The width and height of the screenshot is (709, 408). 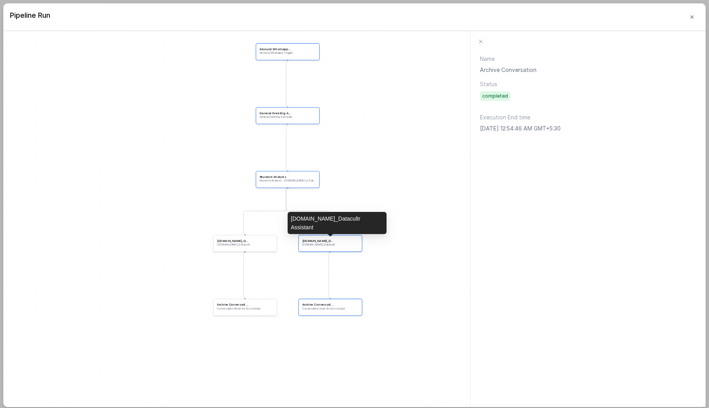 I want to click on div: Inbound Whatsapp TriggerInbound Whatsapp Trigger, so click(x=288, y=51).